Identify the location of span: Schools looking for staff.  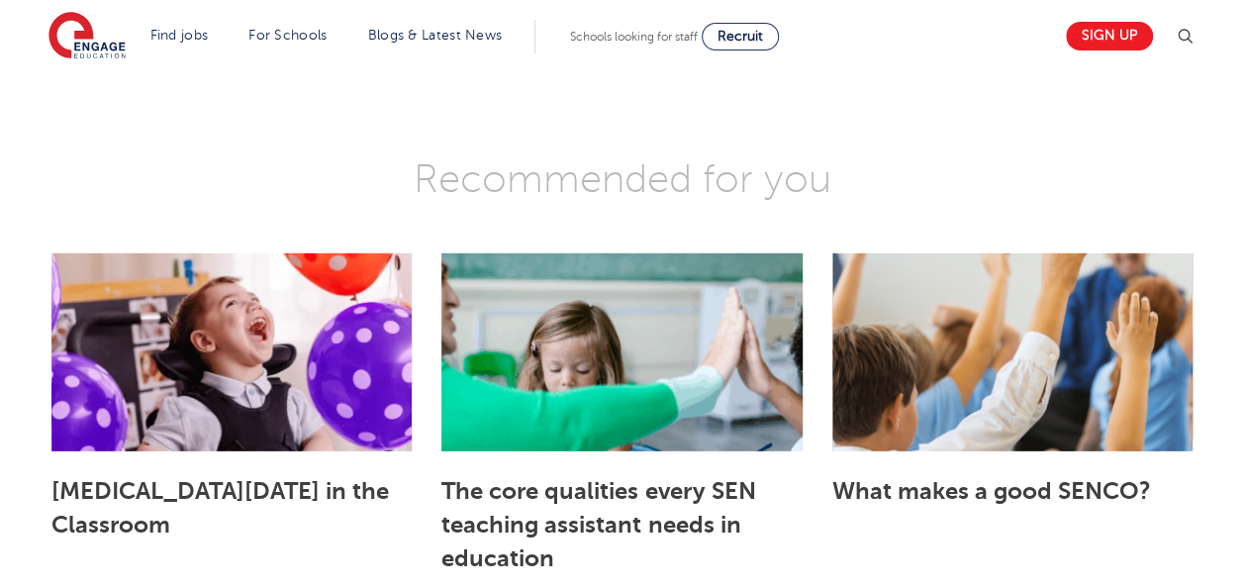
(633, 37).